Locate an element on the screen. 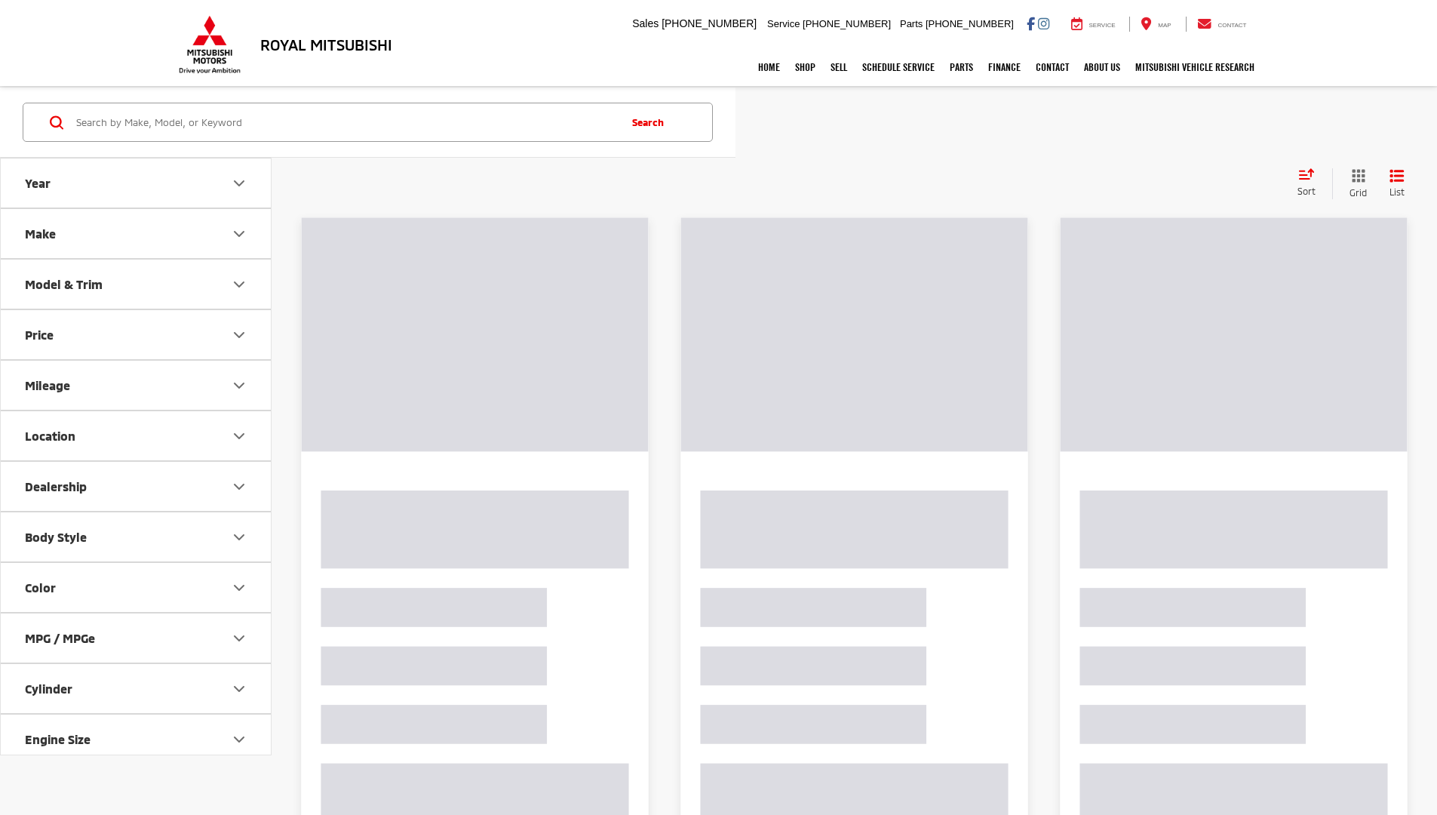  input: Search by Make, Model, or Keyword is located at coordinates (346, 122).